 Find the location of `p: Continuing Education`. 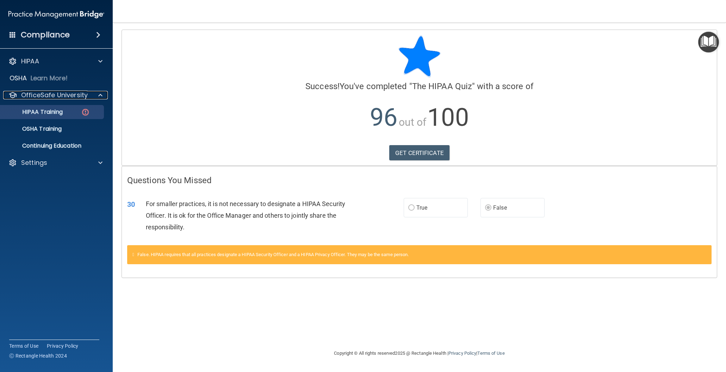

p: Continuing Education is located at coordinates (52, 146).